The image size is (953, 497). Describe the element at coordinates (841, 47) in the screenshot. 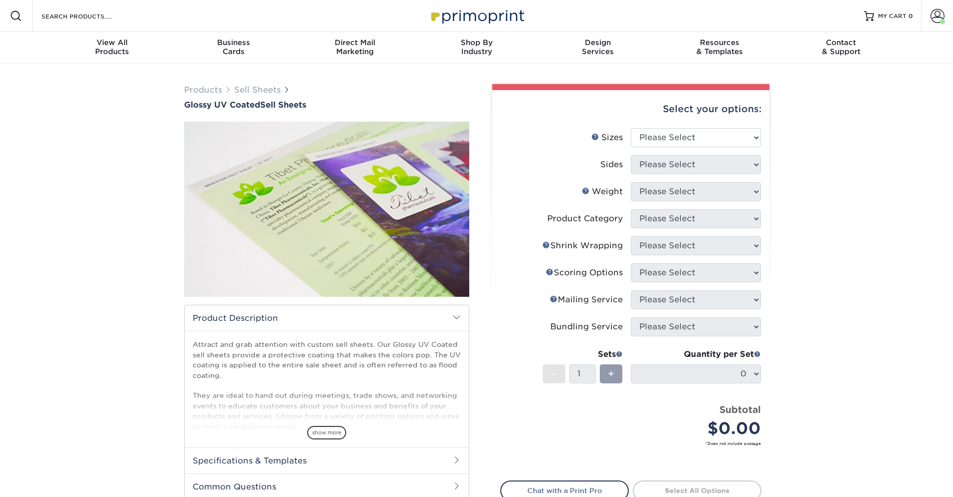

I see `div: & Support` at that location.